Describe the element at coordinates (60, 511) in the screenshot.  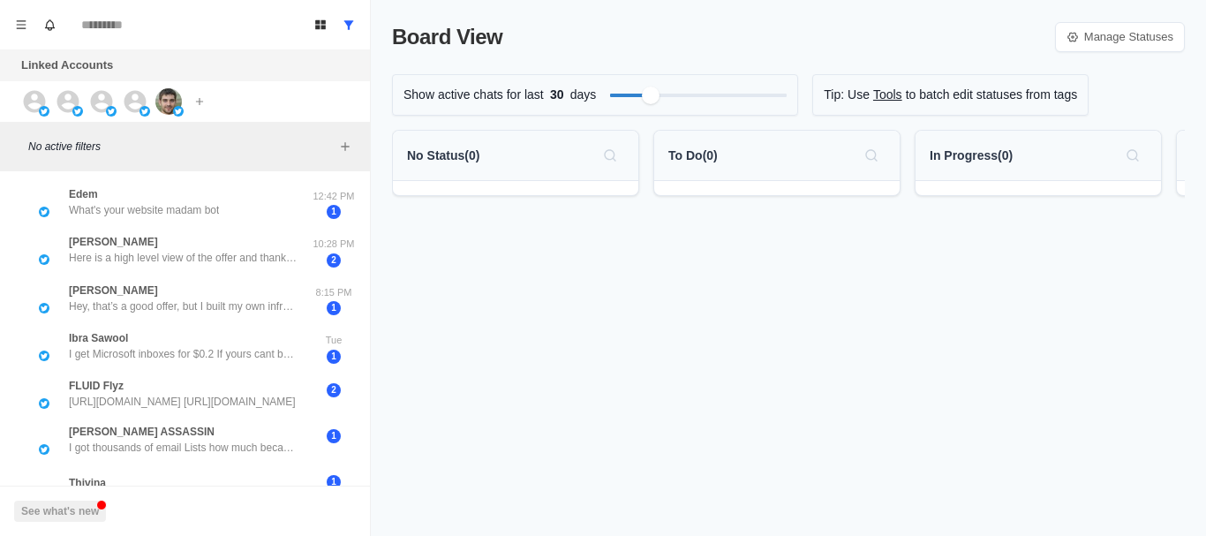
I see `button: See what's new` at that location.